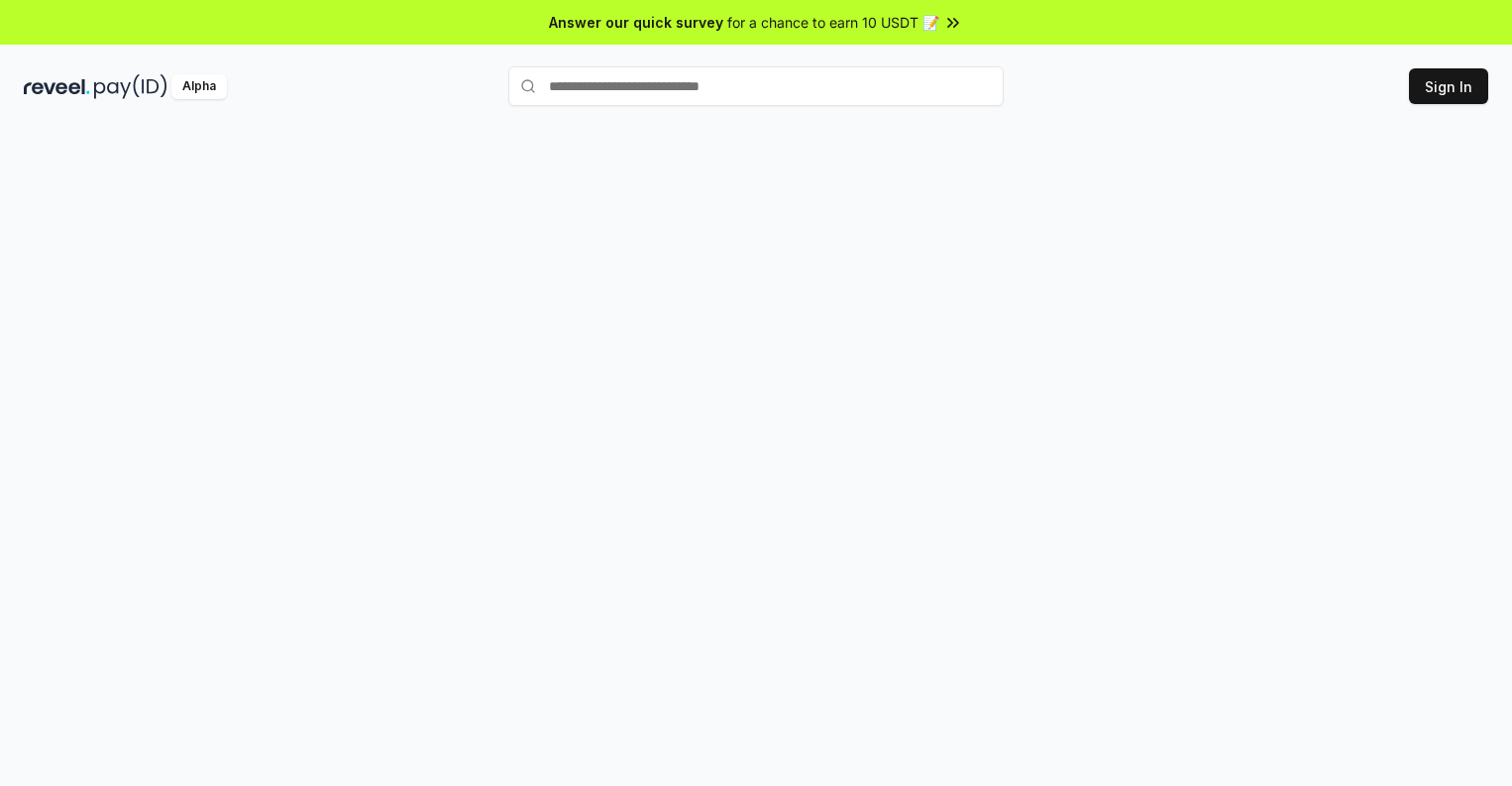 This screenshot has width=1512, height=786. I want to click on span: Answer our quick survey, so click(636, 22).